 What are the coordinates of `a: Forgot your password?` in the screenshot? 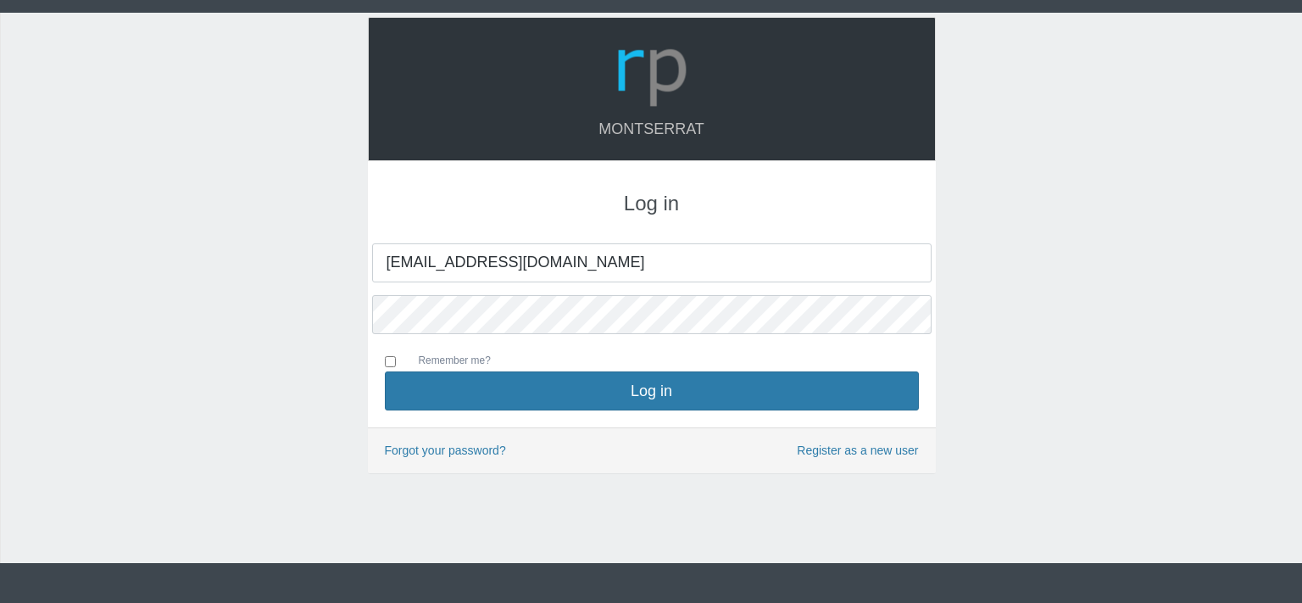 It's located at (445, 450).